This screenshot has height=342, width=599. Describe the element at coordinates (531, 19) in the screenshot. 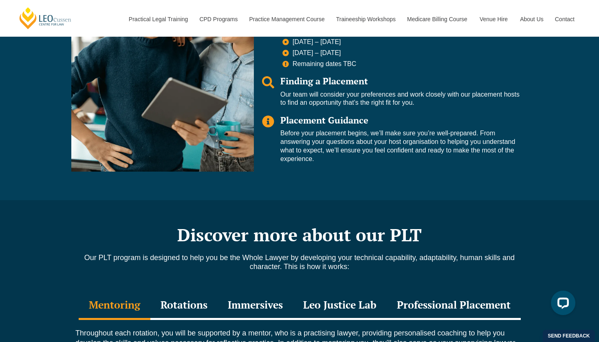

I see `a: About Us` at that location.